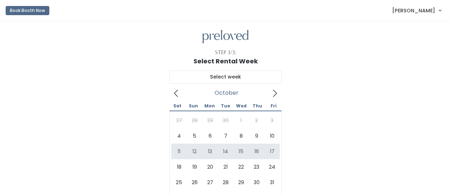  I want to click on a: Book Booth Now, so click(28, 11).